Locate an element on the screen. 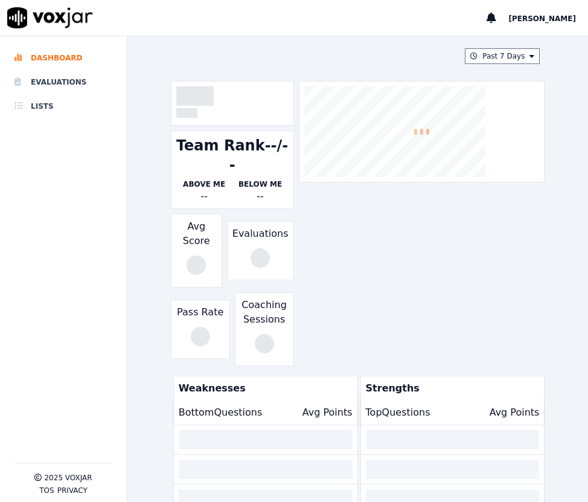 The image size is (588, 502). p: Weaknesses is located at coordinates (263, 388).